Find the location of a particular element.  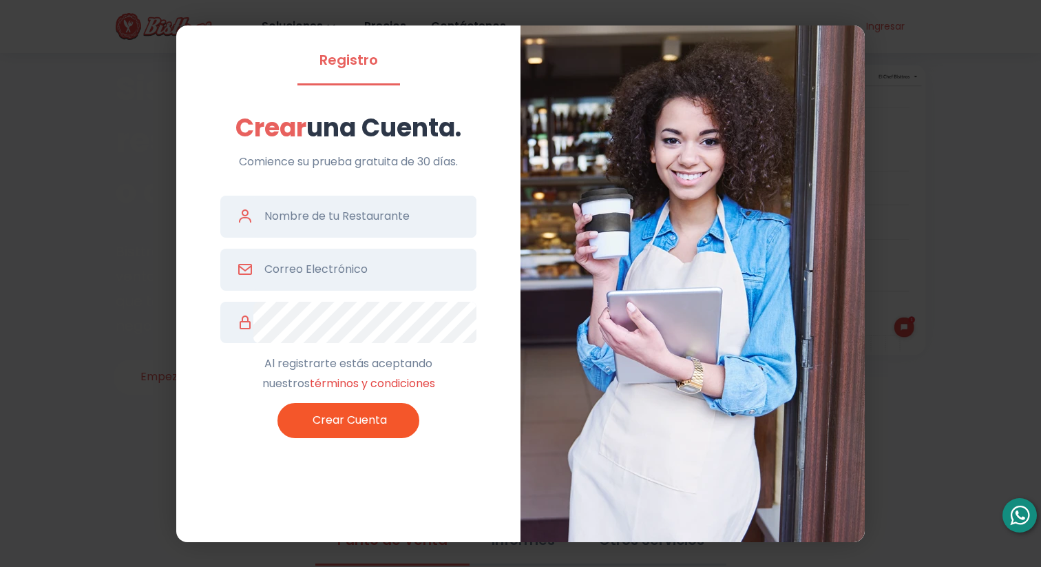

div: Al registrarte estás aceptando nuestros is located at coordinates (348, 374).